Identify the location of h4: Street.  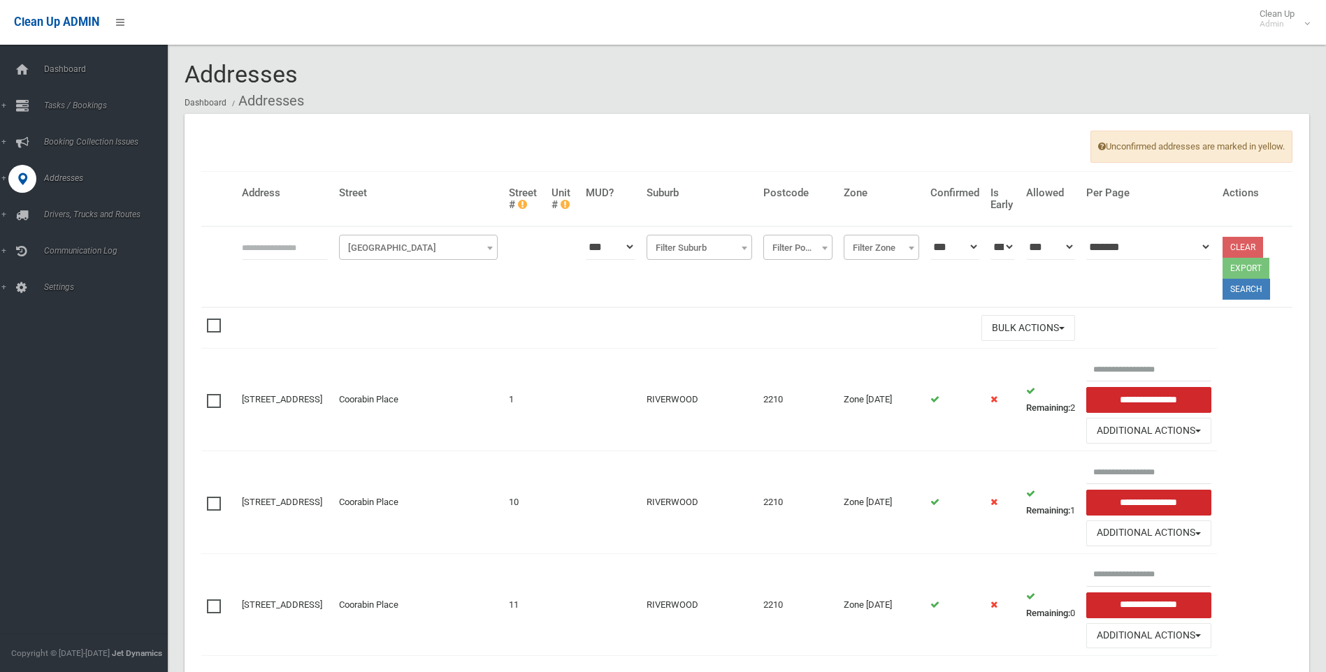
(418, 193).